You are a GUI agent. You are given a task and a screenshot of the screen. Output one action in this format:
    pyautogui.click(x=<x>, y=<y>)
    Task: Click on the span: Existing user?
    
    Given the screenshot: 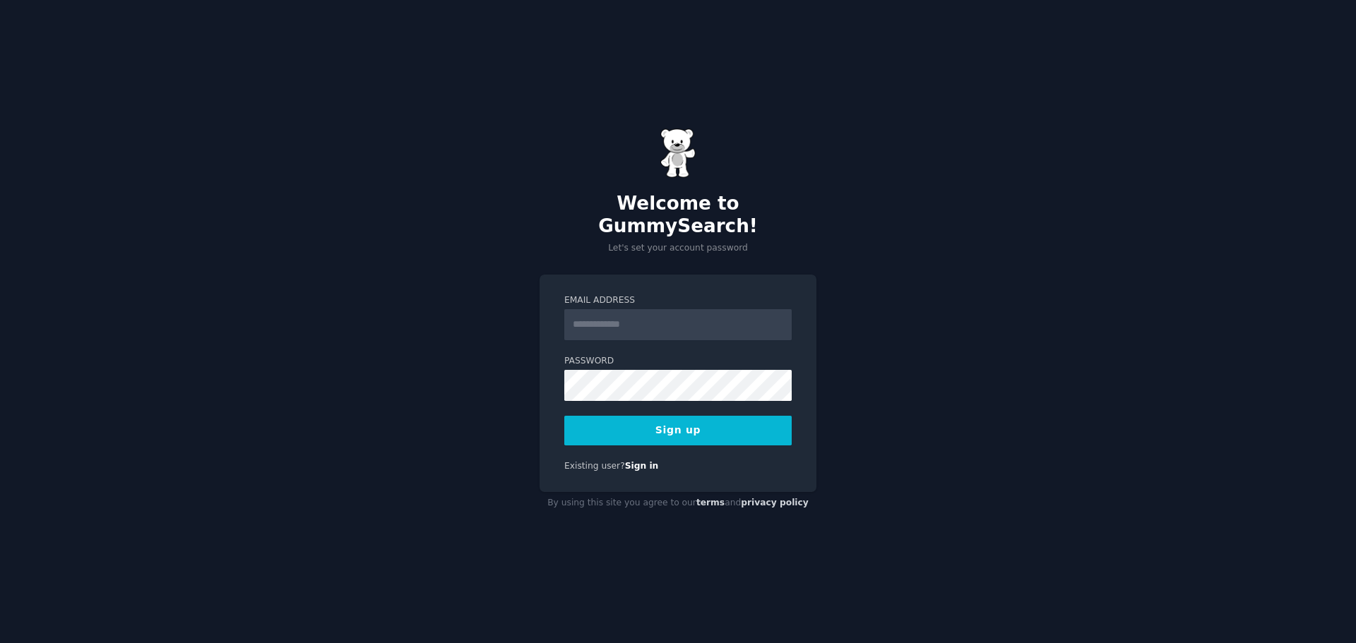 What is the action you would take?
    pyautogui.click(x=595, y=466)
    